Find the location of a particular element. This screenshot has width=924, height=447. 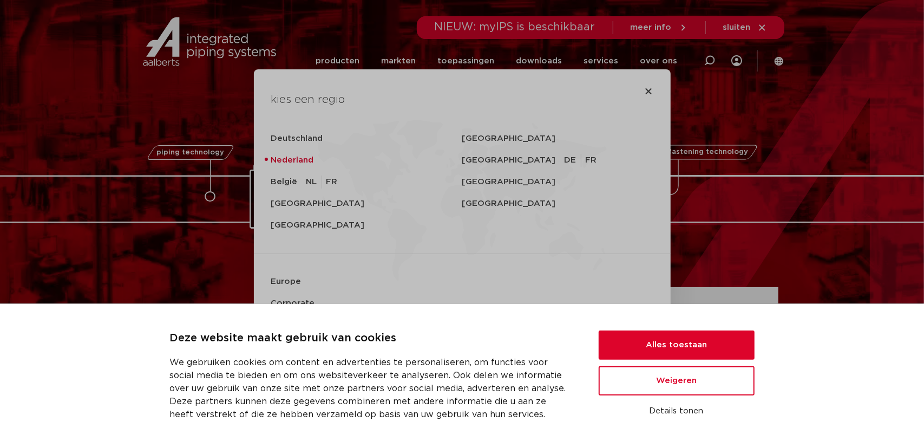

a: NL is located at coordinates (314, 182).